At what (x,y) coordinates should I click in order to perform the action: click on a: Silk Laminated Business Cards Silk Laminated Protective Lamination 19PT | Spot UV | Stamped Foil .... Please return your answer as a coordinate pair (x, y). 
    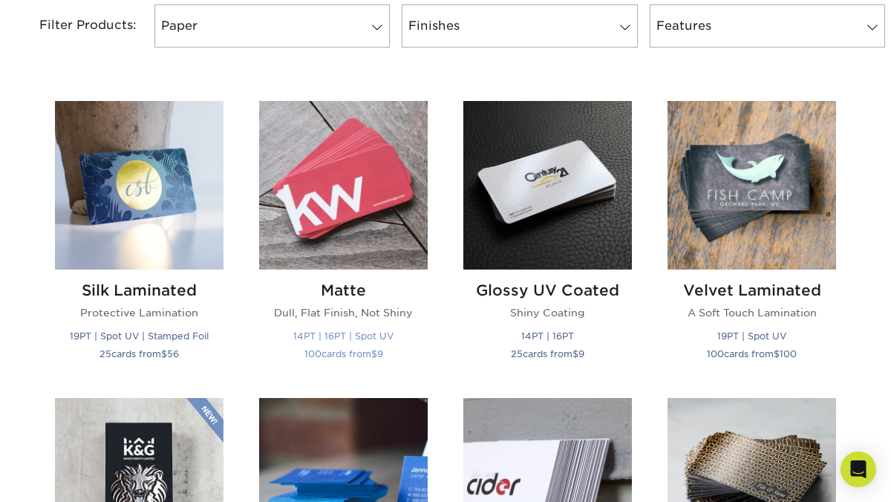
    Looking at the image, I should click on (139, 240).